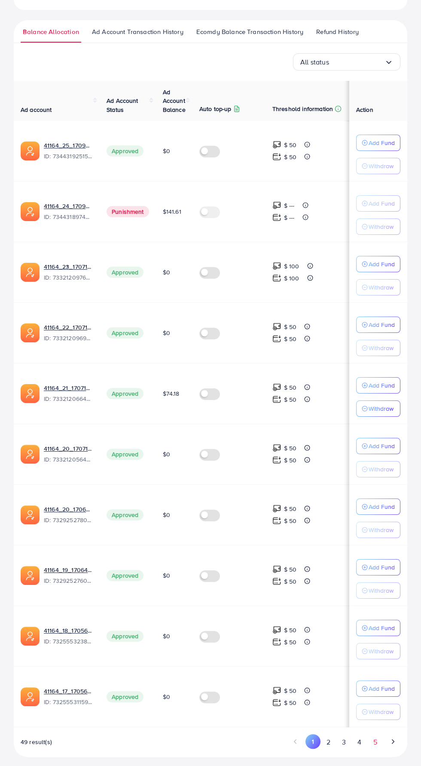 Image resolution: width=421 pixels, height=766 pixels. Describe the element at coordinates (172, 212) in the screenshot. I see `span: $141.61` at that location.